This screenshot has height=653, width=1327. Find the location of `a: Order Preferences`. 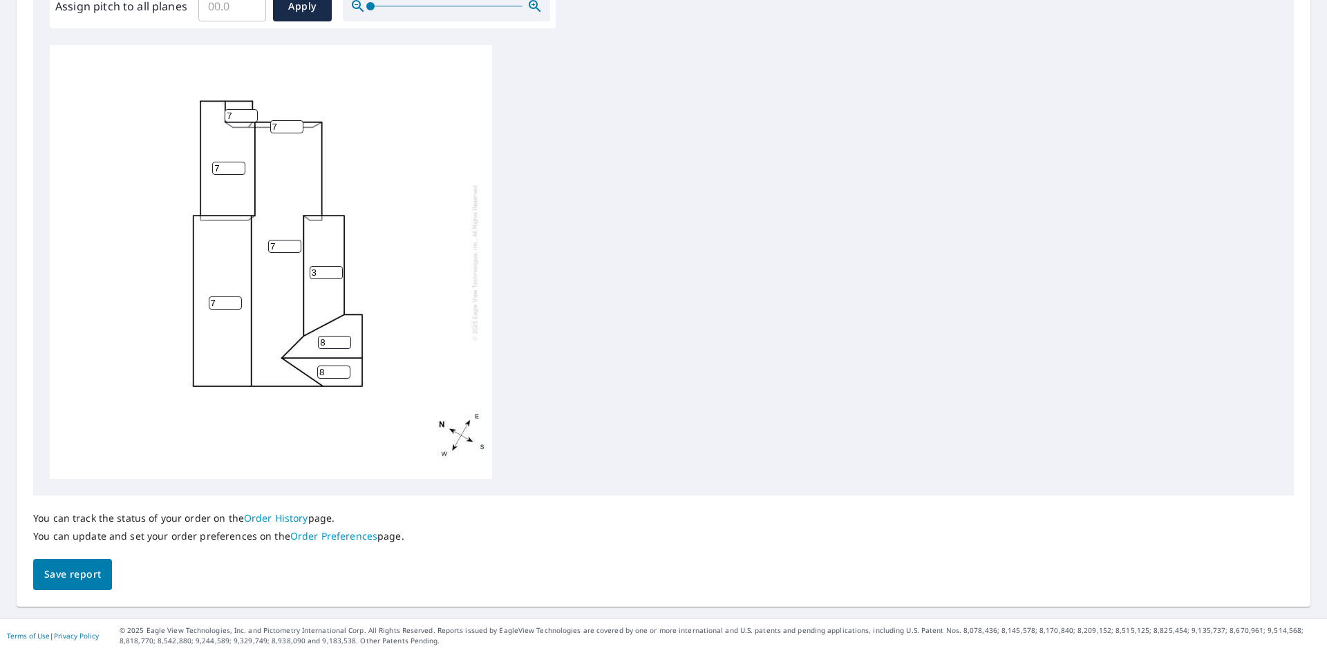

a: Order Preferences is located at coordinates (334, 536).